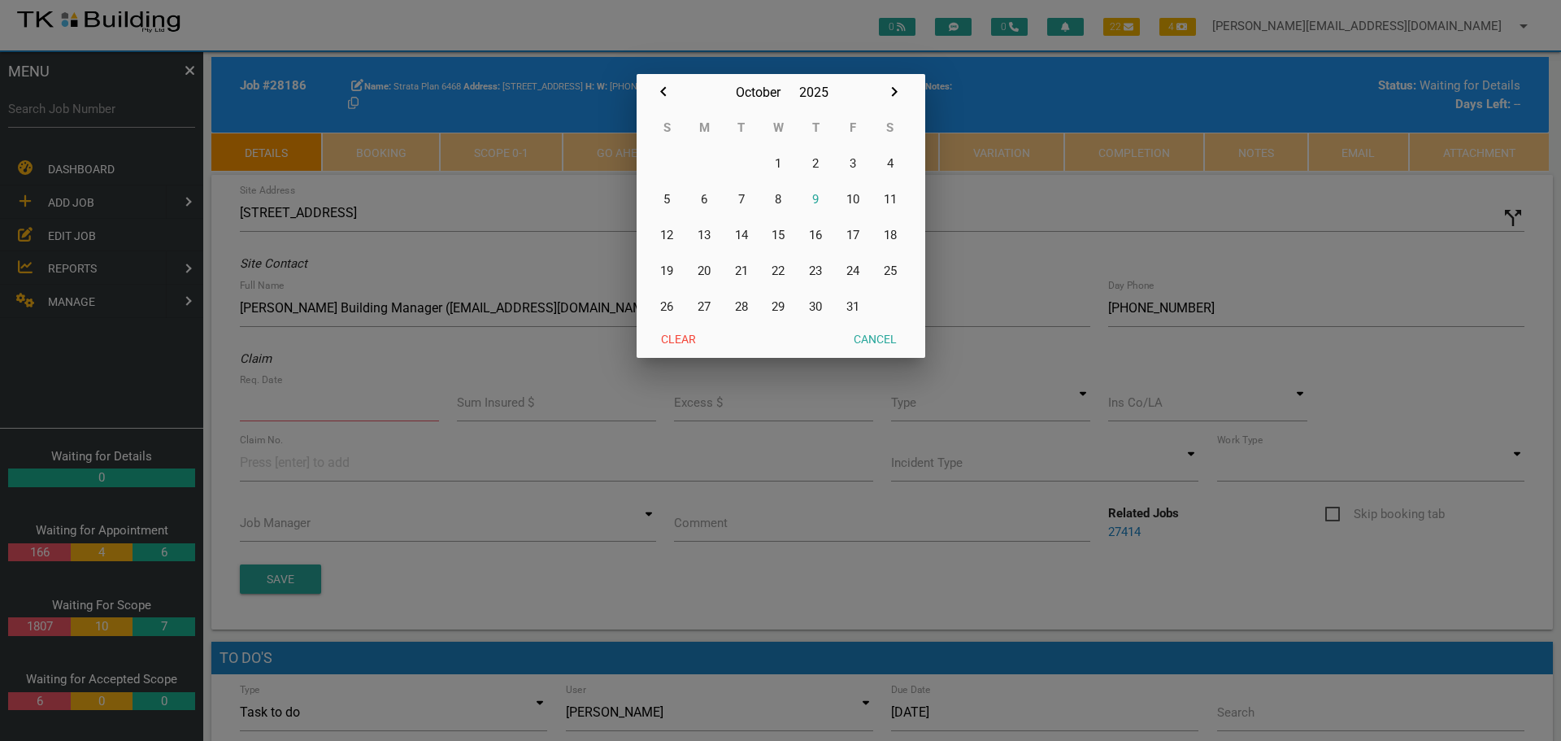 This screenshot has width=1561, height=741. What do you see at coordinates (668, 199) in the screenshot?
I see `button: 5` at bounding box center [668, 199].